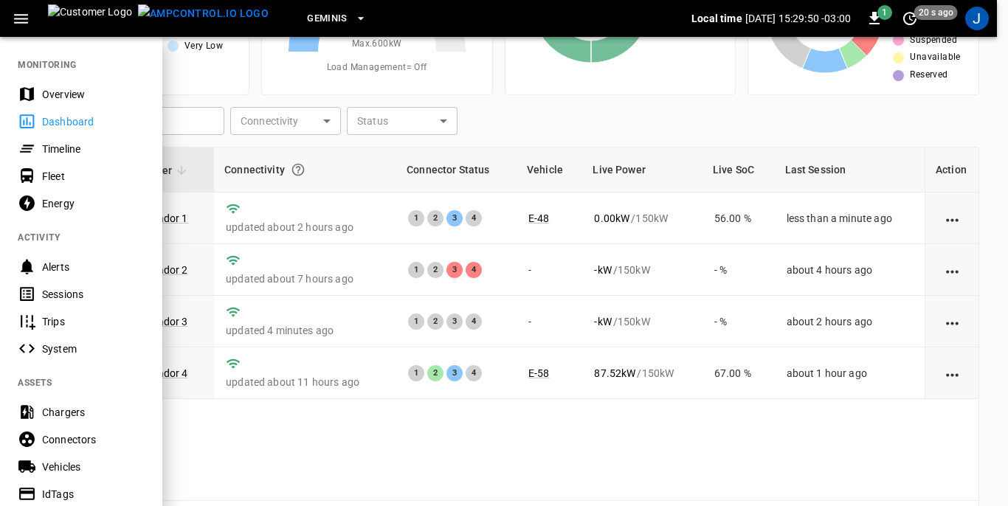 Image resolution: width=1008 pixels, height=506 pixels. Describe the element at coordinates (93, 349) in the screenshot. I see `div: System` at that location.